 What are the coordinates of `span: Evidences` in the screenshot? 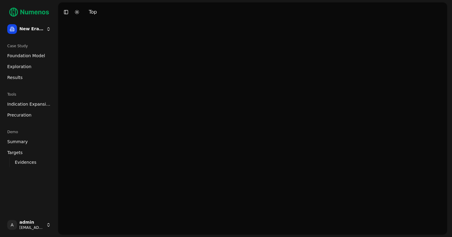 It's located at (25, 162).